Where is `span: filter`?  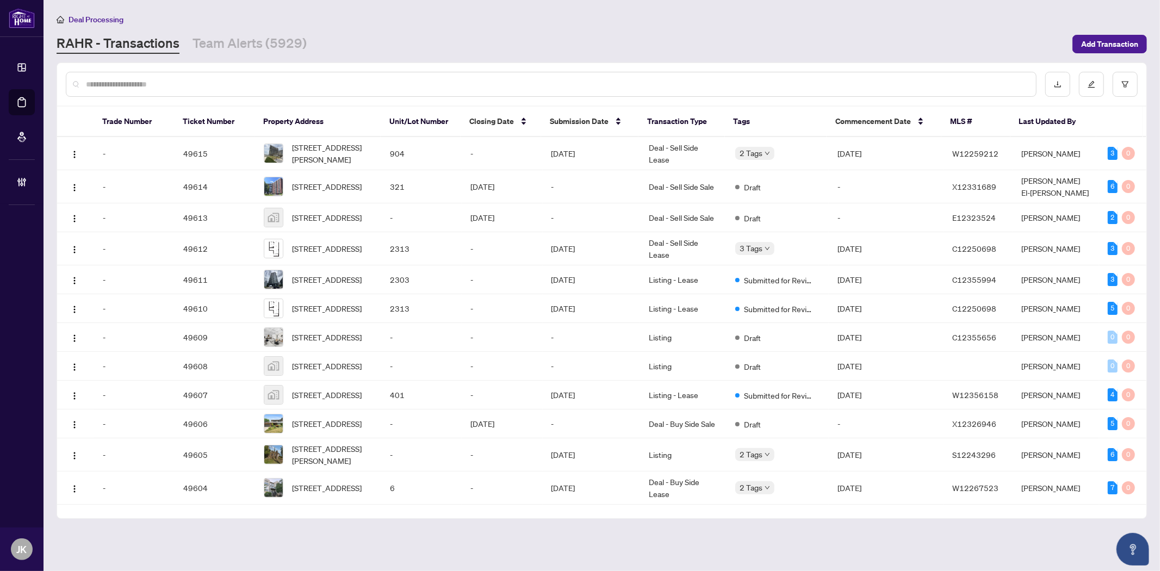 span: filter is located at coordinates (1125, 84).